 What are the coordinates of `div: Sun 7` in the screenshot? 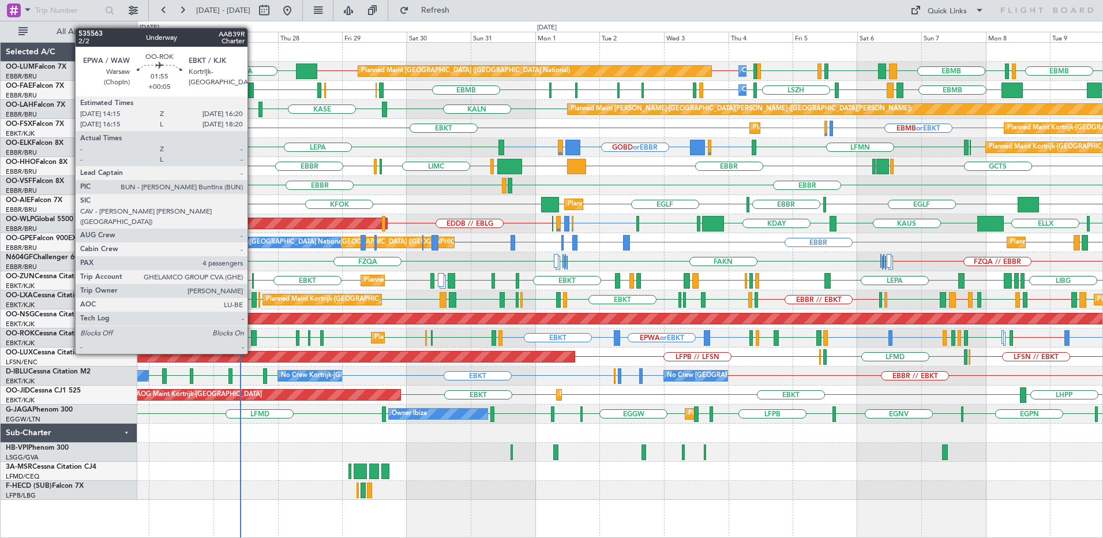 It's located at (954, 37).